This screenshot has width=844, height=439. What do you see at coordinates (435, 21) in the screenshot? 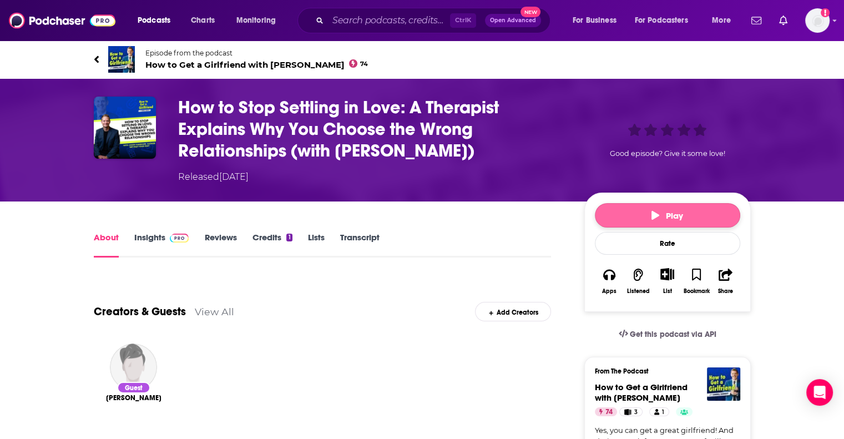
I see `div: Search podcasts, credits, & more...` at bounding box center [435, 21].